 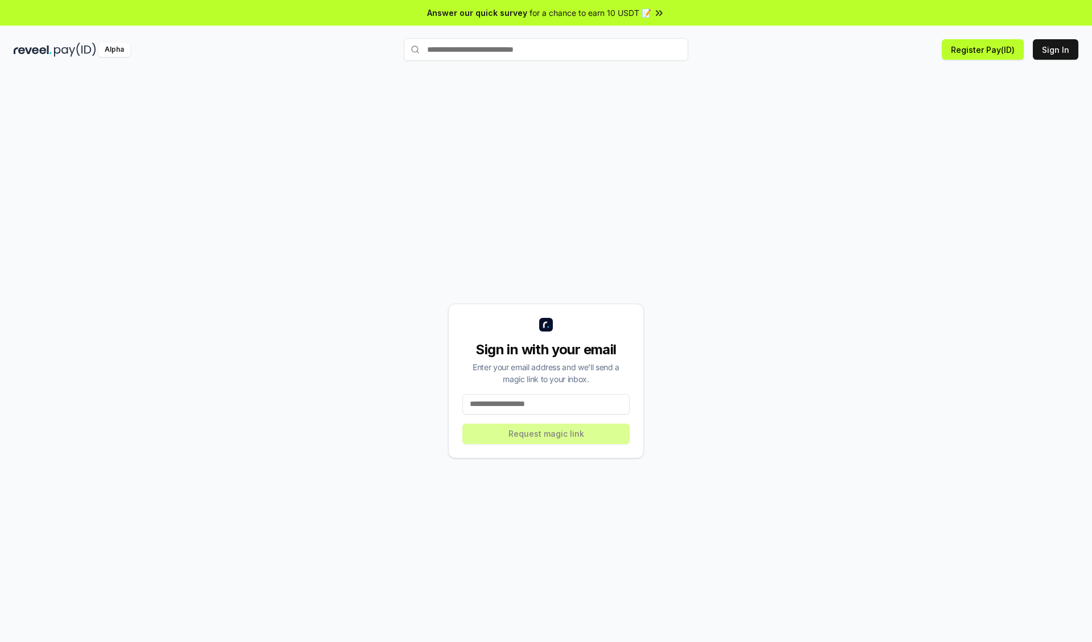 What do you see at coordinates (590, 13) in the screenshot?
I see `span: for a chance to earn 10 USDT 📝` at bounding box center [590, 13].